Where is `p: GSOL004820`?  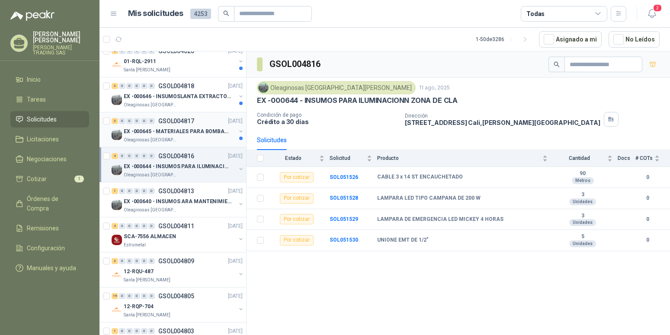
p: GSOL004820 is located at coordinates (176, 51).